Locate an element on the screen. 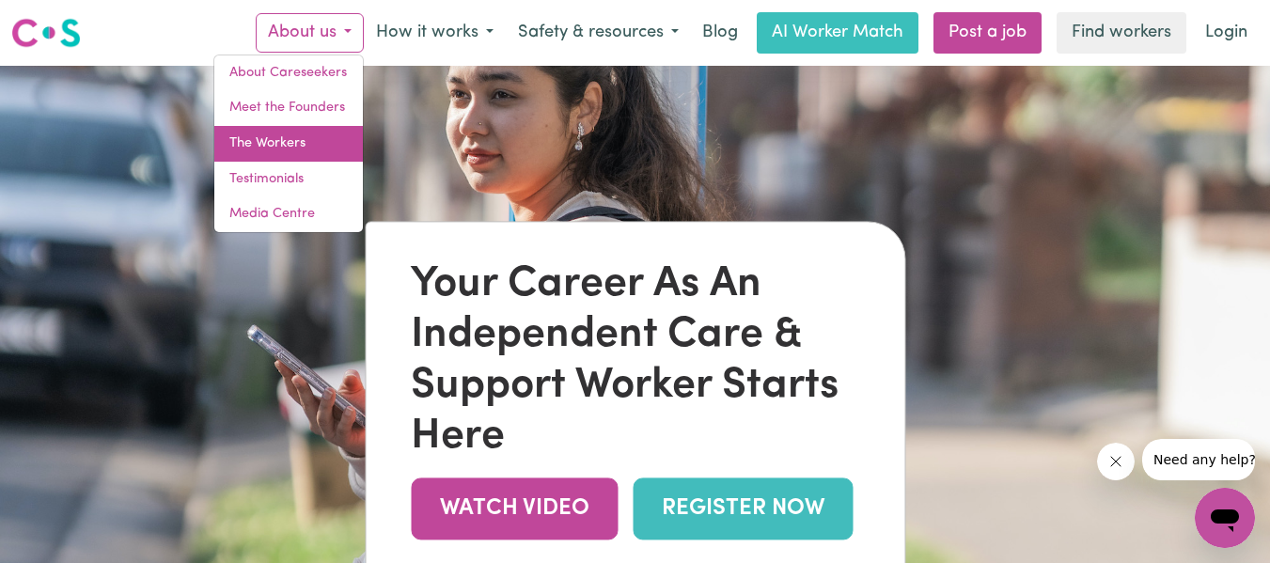 The image size is (1270, 563). a: About Careseekers is located at coordinates (289, 73).